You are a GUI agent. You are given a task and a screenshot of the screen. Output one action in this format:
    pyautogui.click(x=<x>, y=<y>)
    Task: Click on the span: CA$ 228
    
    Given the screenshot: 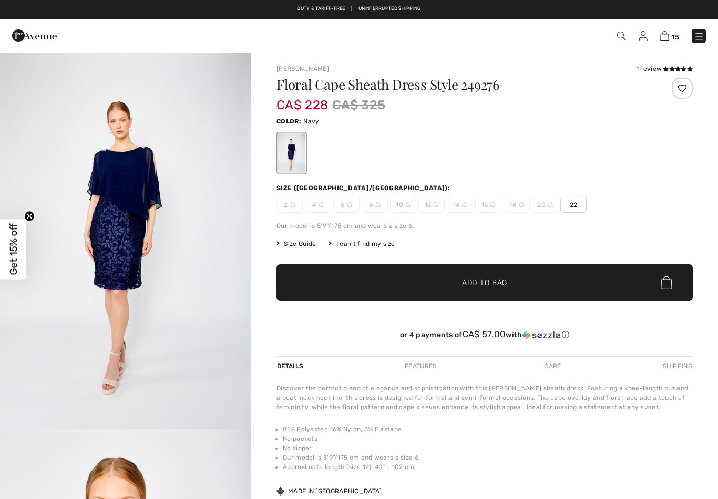 What is the action you would take?
    pyautogui.click(x=302, y=100)
    